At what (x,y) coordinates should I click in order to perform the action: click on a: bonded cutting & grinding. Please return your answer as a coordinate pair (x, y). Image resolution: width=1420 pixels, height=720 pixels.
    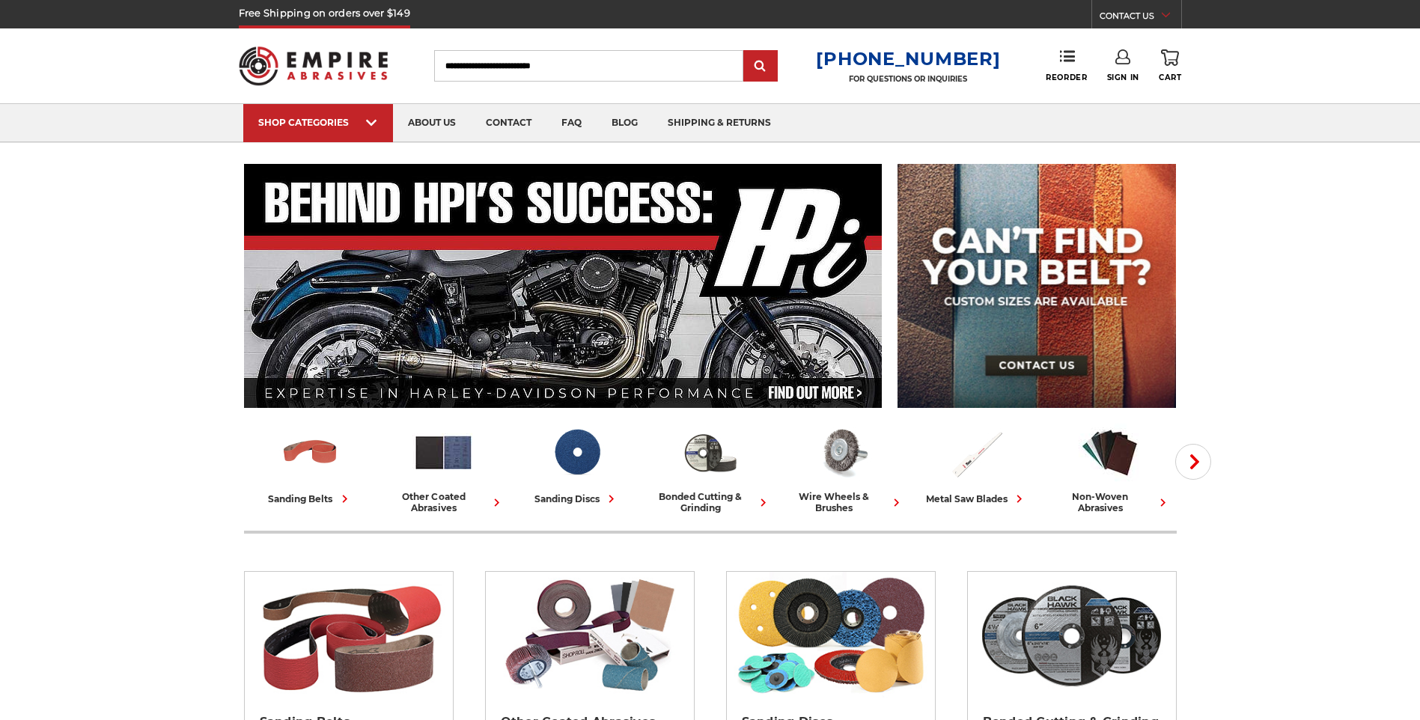
    Looking at the image, I should click on (711, 467).